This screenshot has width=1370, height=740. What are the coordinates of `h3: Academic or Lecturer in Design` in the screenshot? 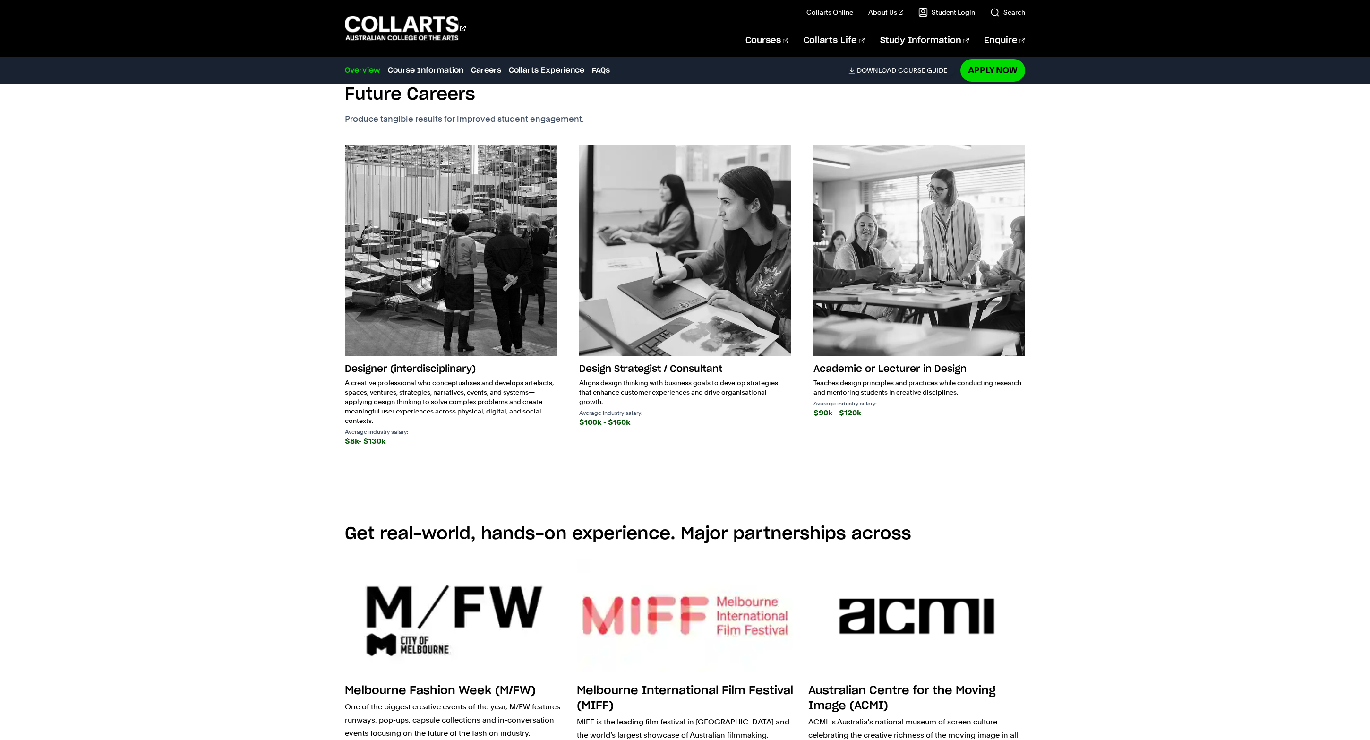 It's located at (919, 369).